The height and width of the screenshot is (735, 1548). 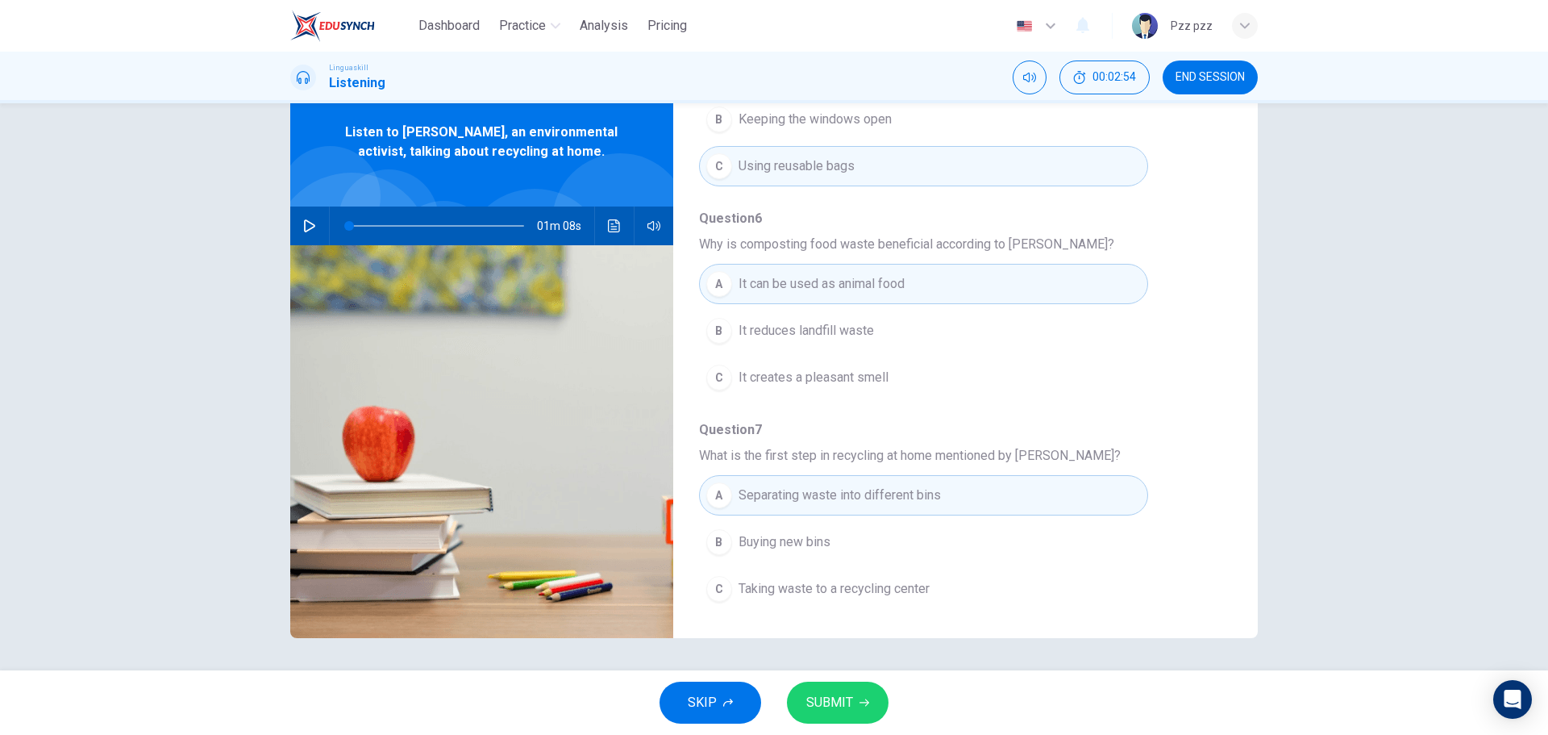 I want to click on img: EduSynch logo, so click(x=332, y=26).